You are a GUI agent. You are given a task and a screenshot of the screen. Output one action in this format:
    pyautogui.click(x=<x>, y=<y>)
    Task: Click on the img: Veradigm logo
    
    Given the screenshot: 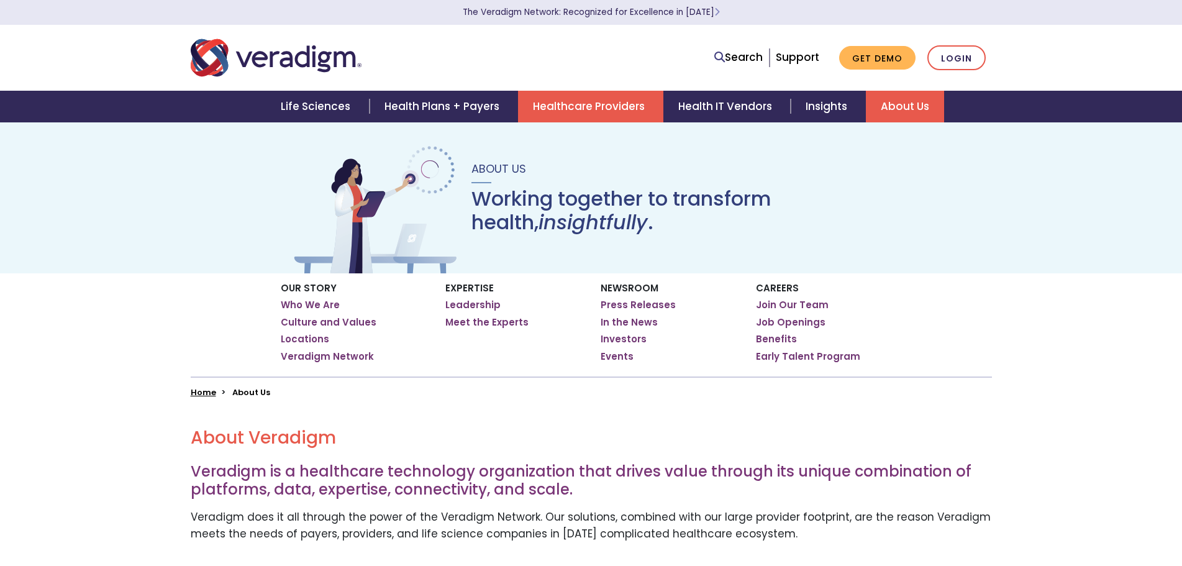 What is the action you would take?
    pyautogui.click(x=276, y=58)
    